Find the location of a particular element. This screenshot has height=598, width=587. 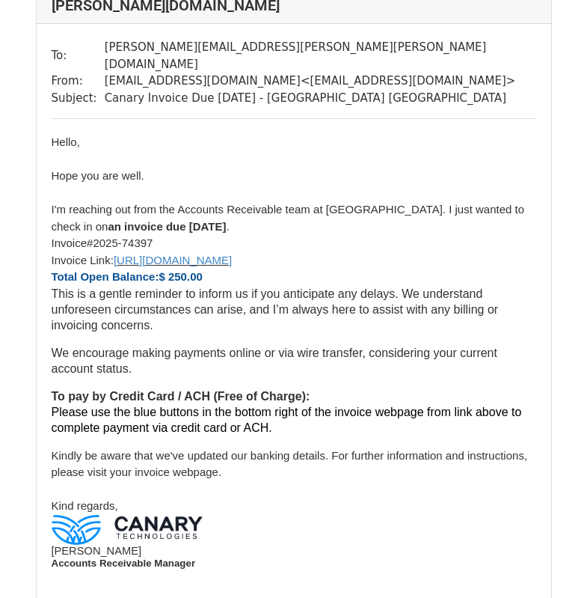

td: To: is located at coordinates (78, 55).